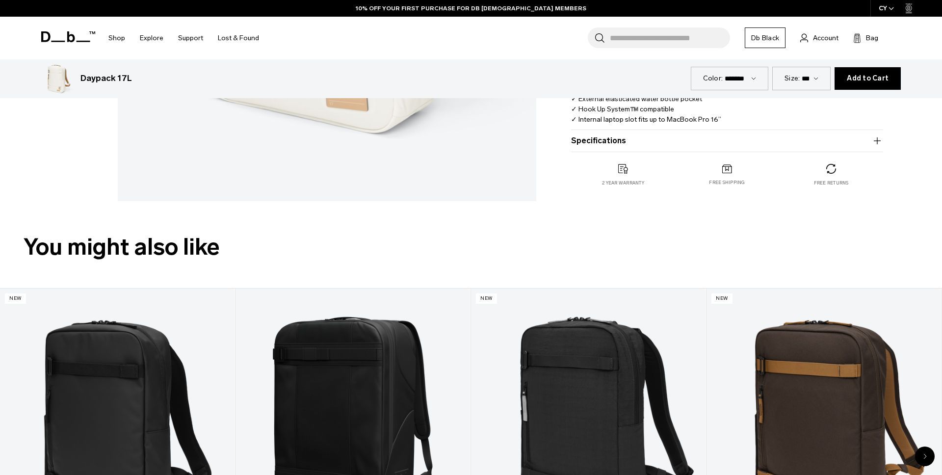 Image resolution: width=942 pixels, height=475 pixels. I want to click on a: Account, so click(819, 38).